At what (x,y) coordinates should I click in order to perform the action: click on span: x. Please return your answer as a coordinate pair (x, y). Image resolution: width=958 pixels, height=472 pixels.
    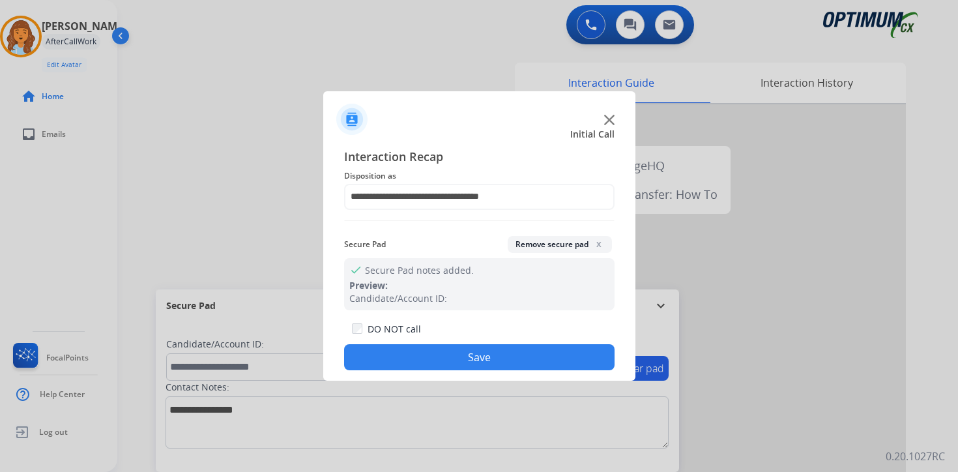
    Looking at the image, I should click on (599, 244).